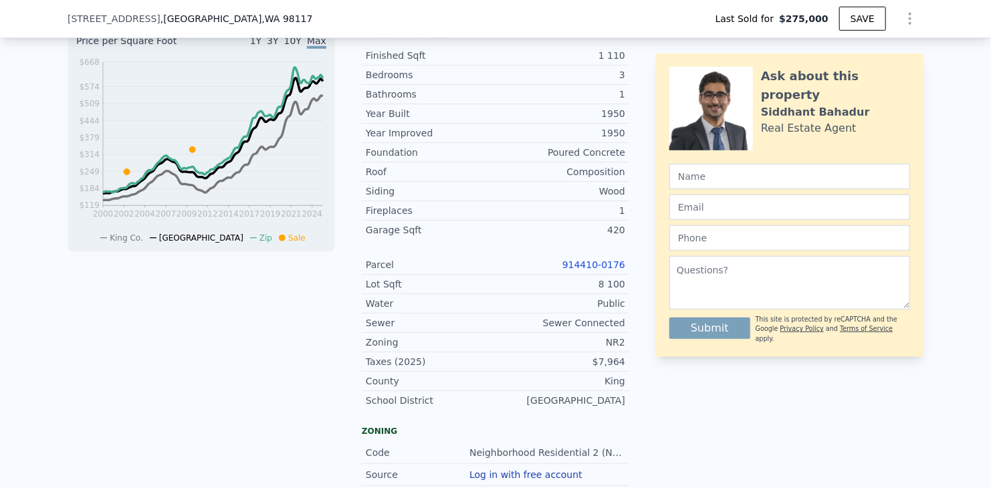  Describe the element at coordinates (815, 112) in the screenshot. I see `div: Siddhant Bahadur` at that location.